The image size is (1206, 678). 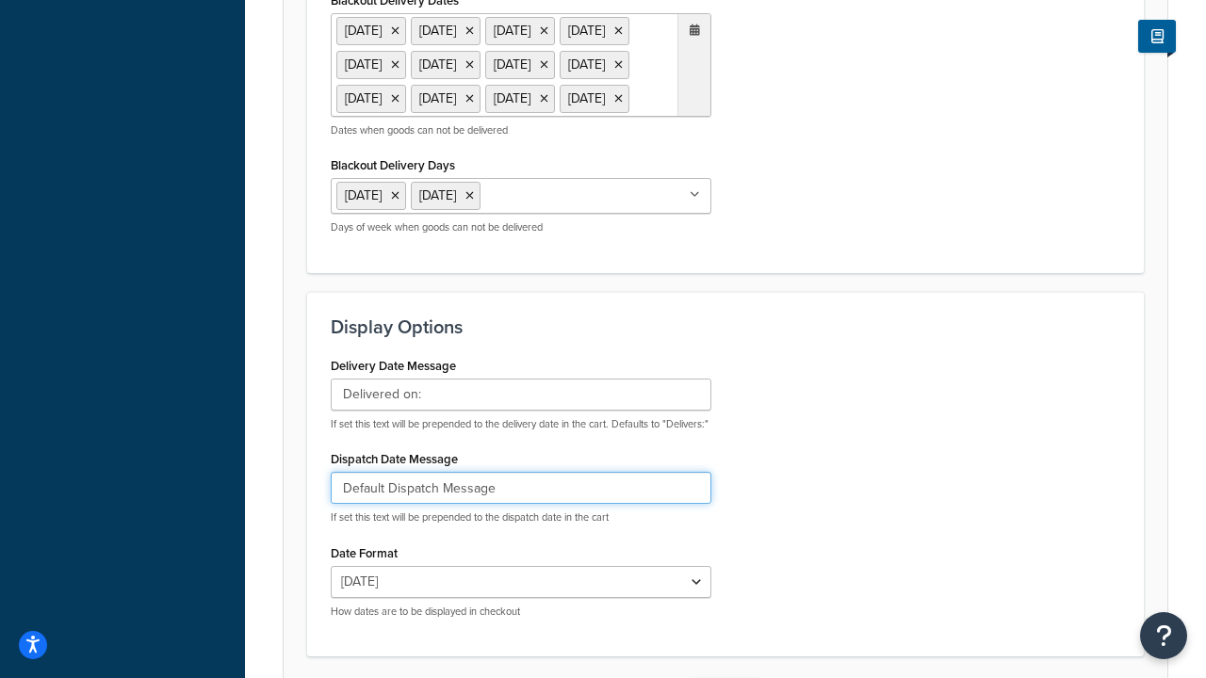 I want to click on label: Date Format, so click(x=364, y=553).